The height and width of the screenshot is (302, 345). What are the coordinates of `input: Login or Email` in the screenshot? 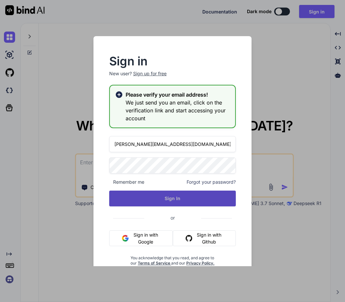 It's located at (173, 144).